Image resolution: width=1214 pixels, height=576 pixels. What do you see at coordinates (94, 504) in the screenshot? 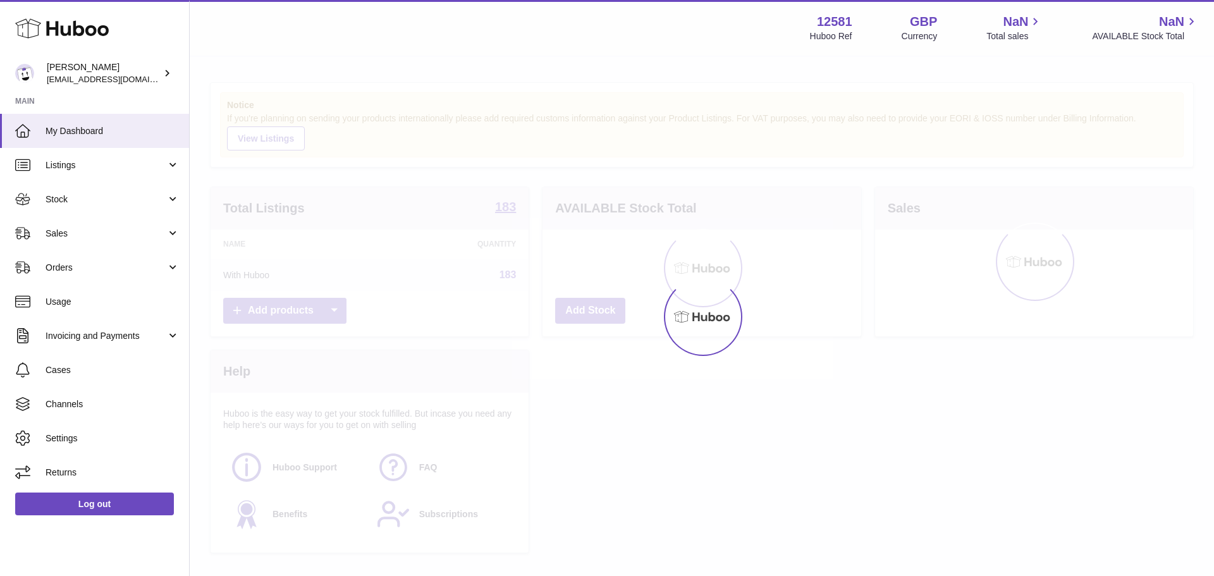
I see `a: Log out` at bounding box center [94, 504].